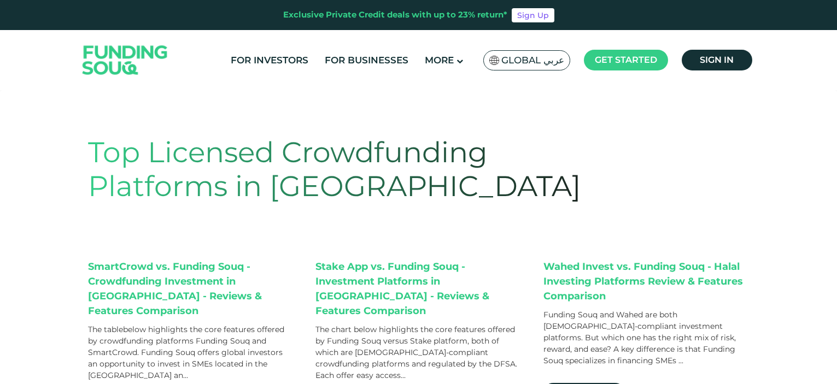  I want to click on span: More, so click(439, 60).